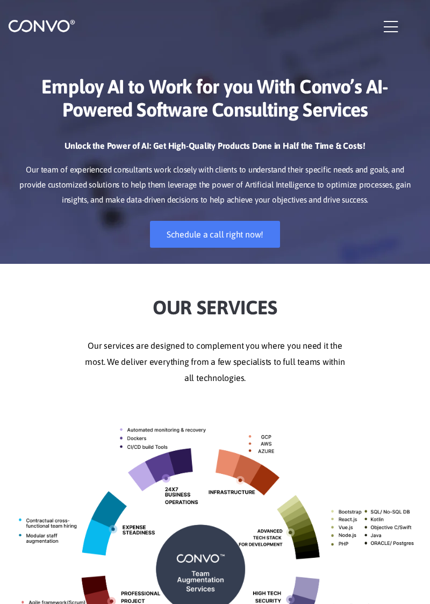 The width and height of the screenshot is (430, 604). What do you see at coordinates (215, 185) in the screenshot?
I see `p: Our team of experienced consultants work closely with clients to understand their specific needs ...` at bounding box center [215, 185].